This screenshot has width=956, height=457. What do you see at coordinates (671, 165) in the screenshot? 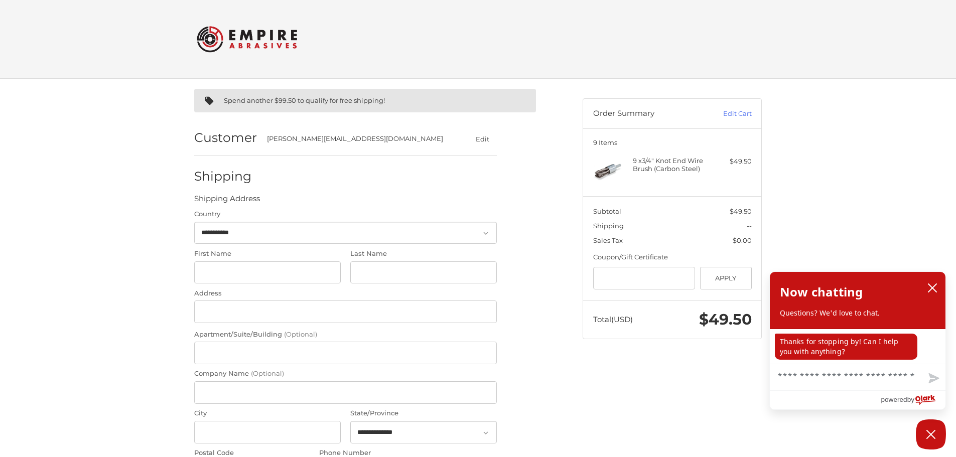
I see `h4: 9 x 3/4" Knot End Wire Brush (Carbon Steel)` at bounding box center [671, 165].